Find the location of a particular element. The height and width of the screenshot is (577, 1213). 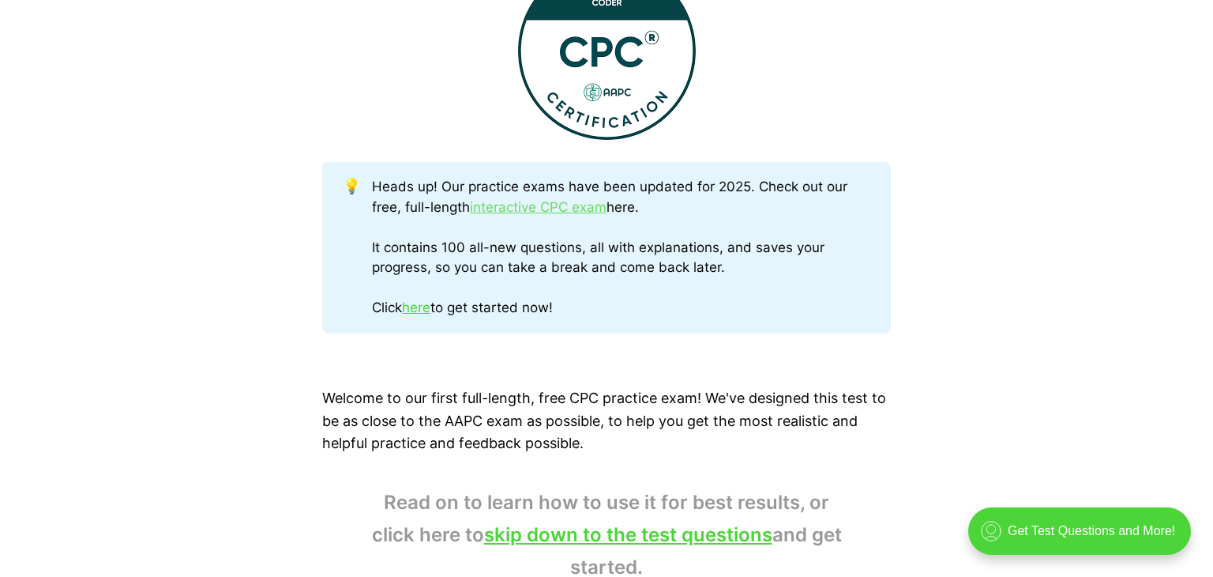

p: Welcome to our first full-length, free CPC practice exam! We've designed this test to be as close... is located at coordinates (607, 421).